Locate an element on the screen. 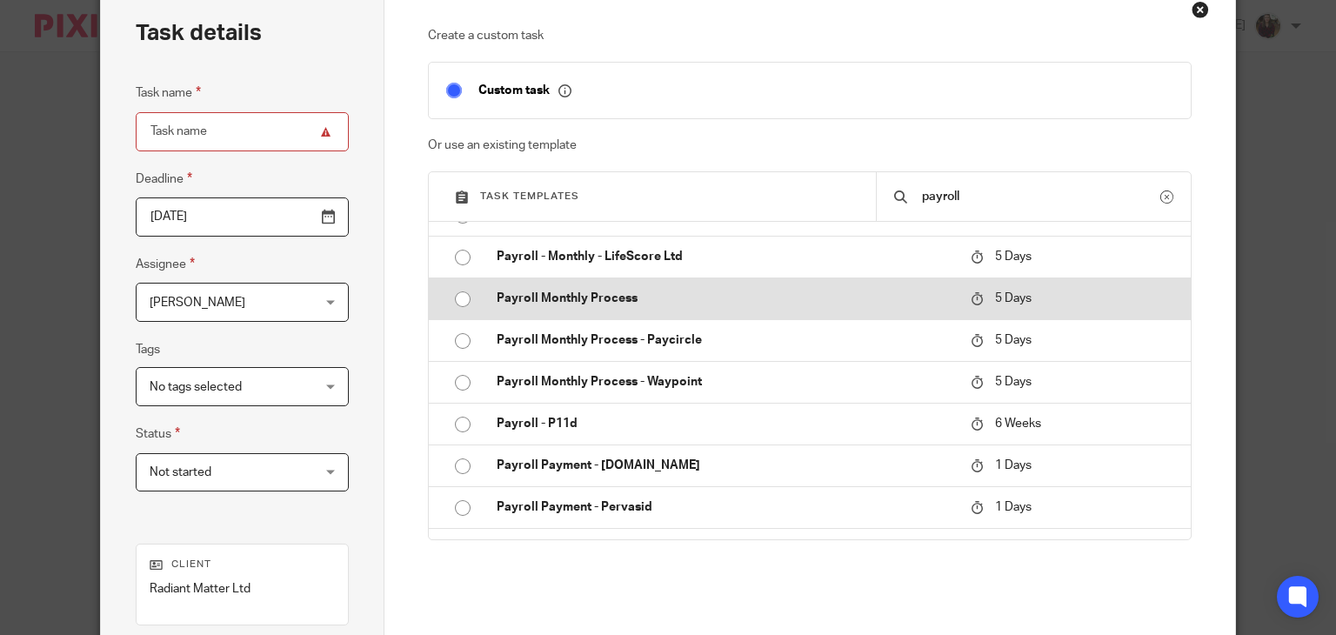 The image size is (1336, 635). input: Pick a date is located at coordinates (242, 217).